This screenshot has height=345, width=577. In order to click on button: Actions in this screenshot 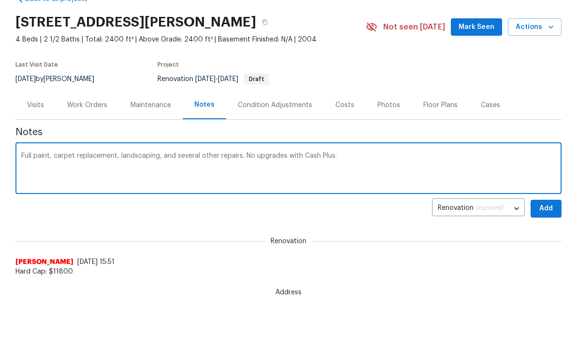, I will do `click(534, 27)`.